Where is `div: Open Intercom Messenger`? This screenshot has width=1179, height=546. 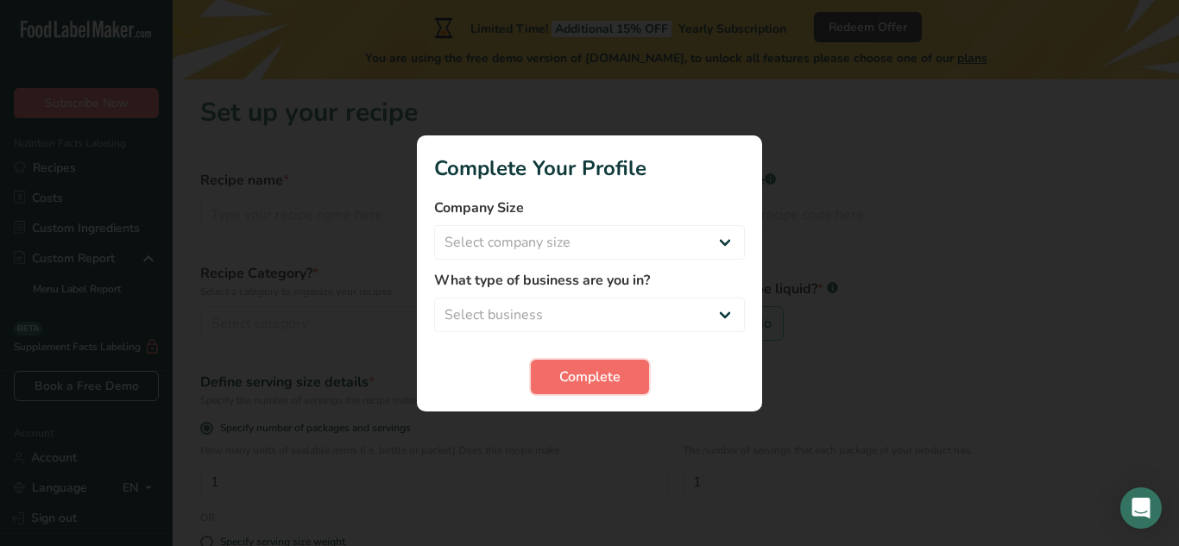
div: Open Intercom Messenger is located at coordinates (1141, 508).